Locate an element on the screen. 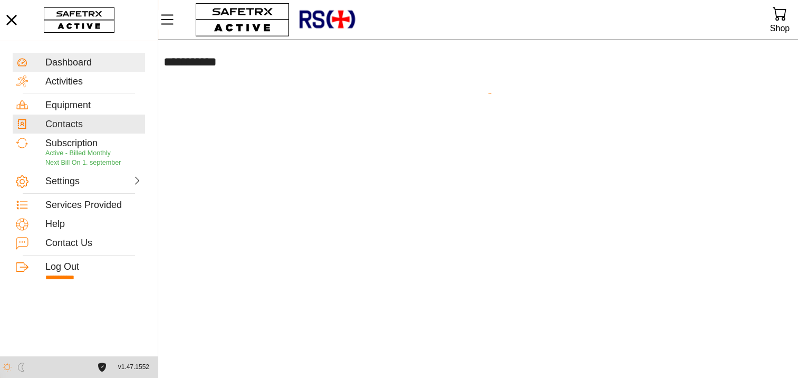  div: Contact Us is located at coordinates (93, 243).